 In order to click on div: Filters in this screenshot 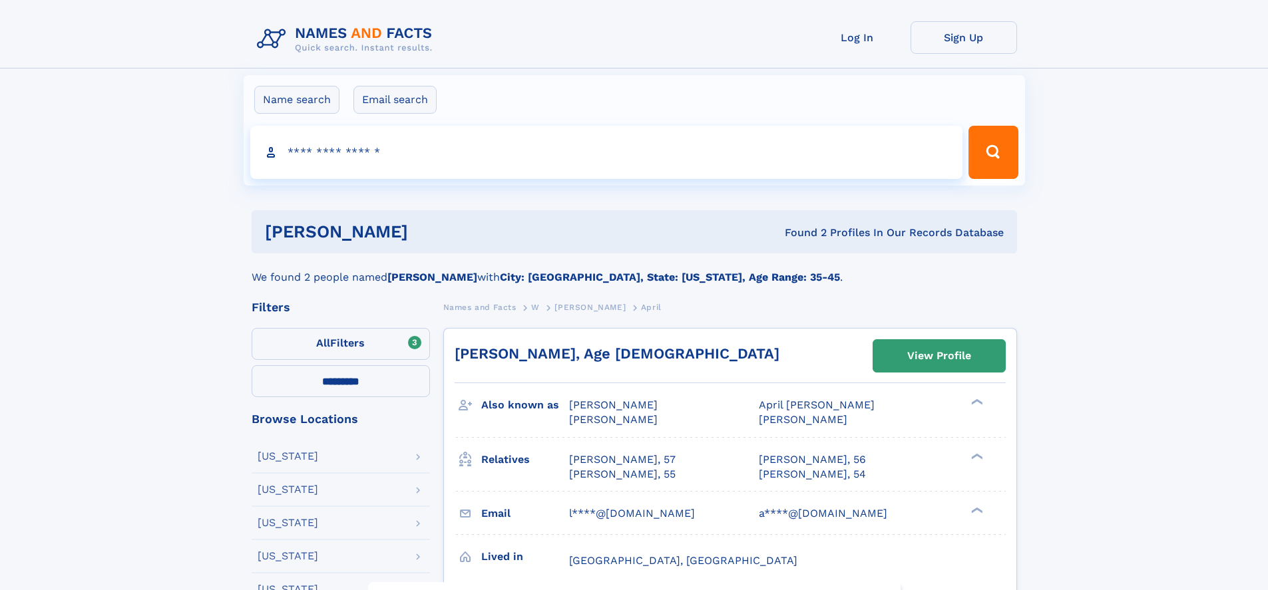, I will do `click(341, 308)`.